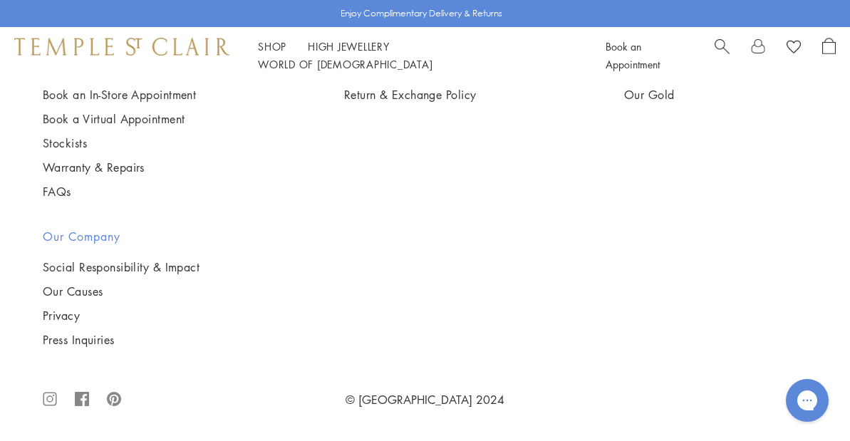 The height and width of the screenshot is (441, 850). What do you see at coordinates (122, 46) in the screenshot?
I see `img: Temple St. Clair` at bounding box center [122, 46].